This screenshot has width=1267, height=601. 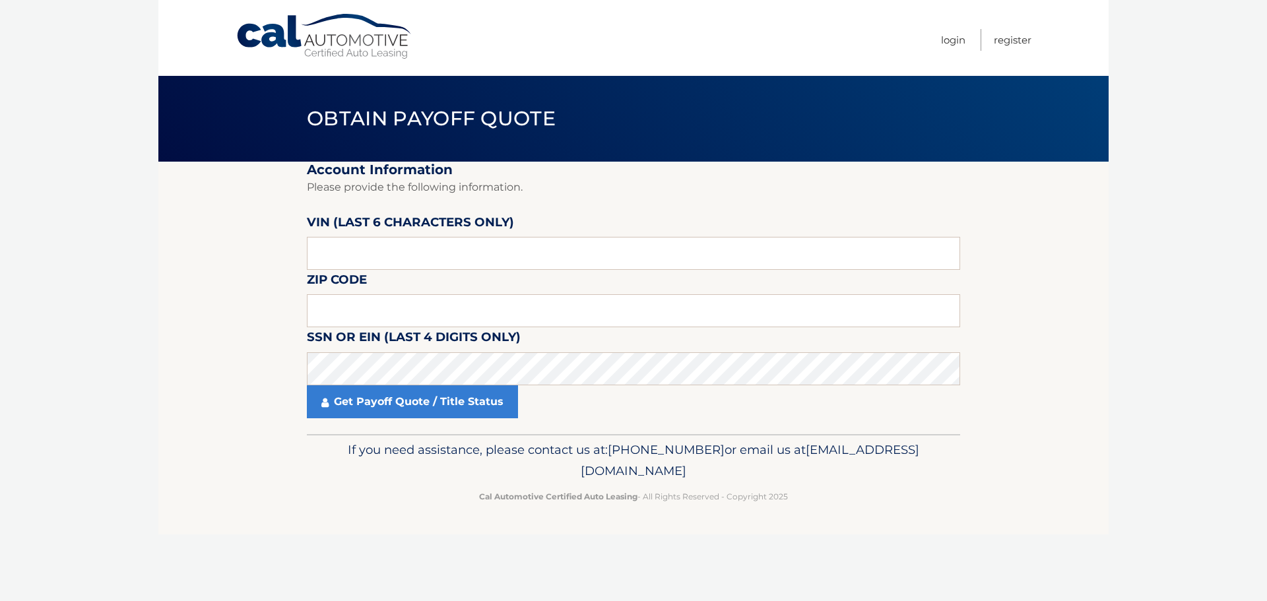 I want to click on a: Cal Automotive, so click(x=325, y=36).